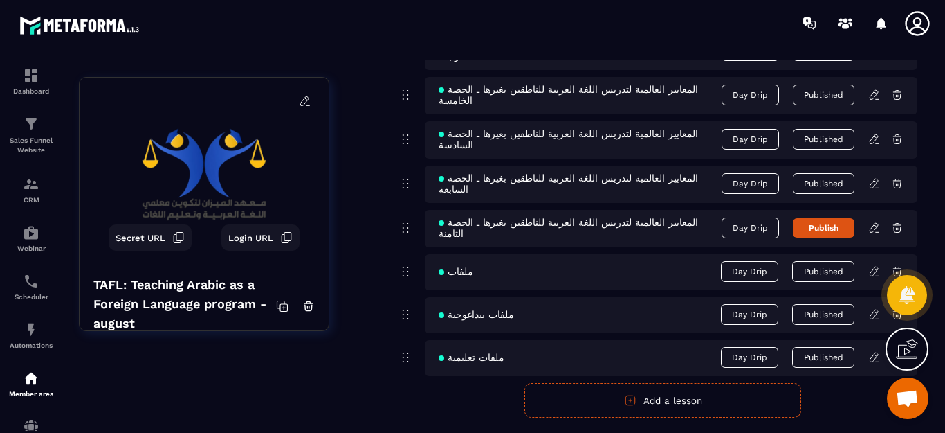  Describe the element at coordinates (31, 393) in the screenshot. I see `p: Member area` at that location.